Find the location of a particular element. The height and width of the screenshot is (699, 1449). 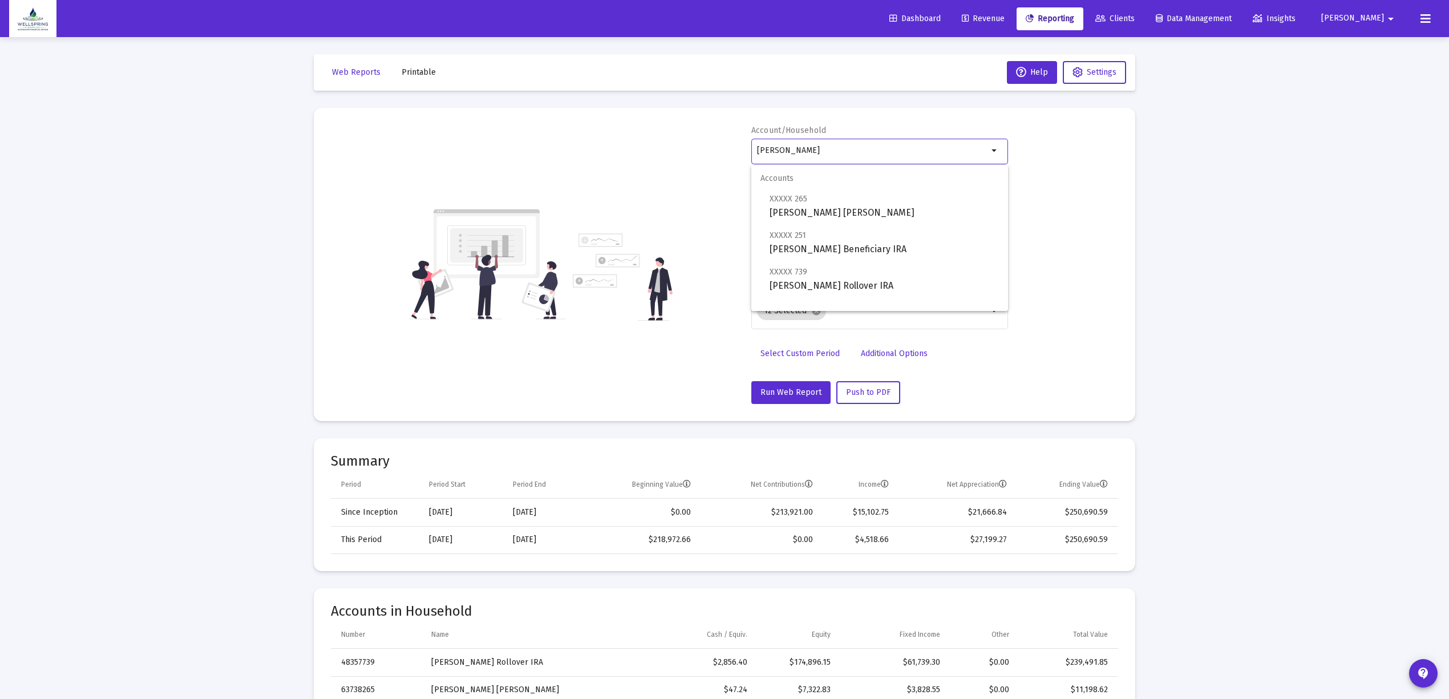

div: Data grid is located at coordinates (725, 512).